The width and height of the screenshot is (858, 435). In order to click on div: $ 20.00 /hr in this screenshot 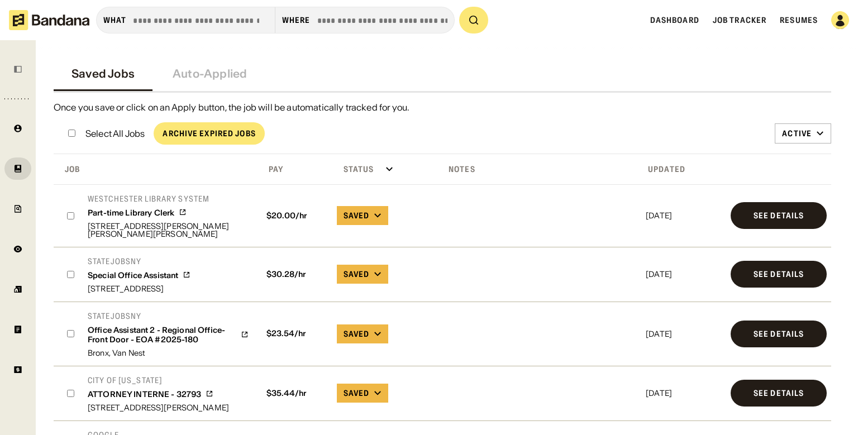, I will do `click(295, 216)`.